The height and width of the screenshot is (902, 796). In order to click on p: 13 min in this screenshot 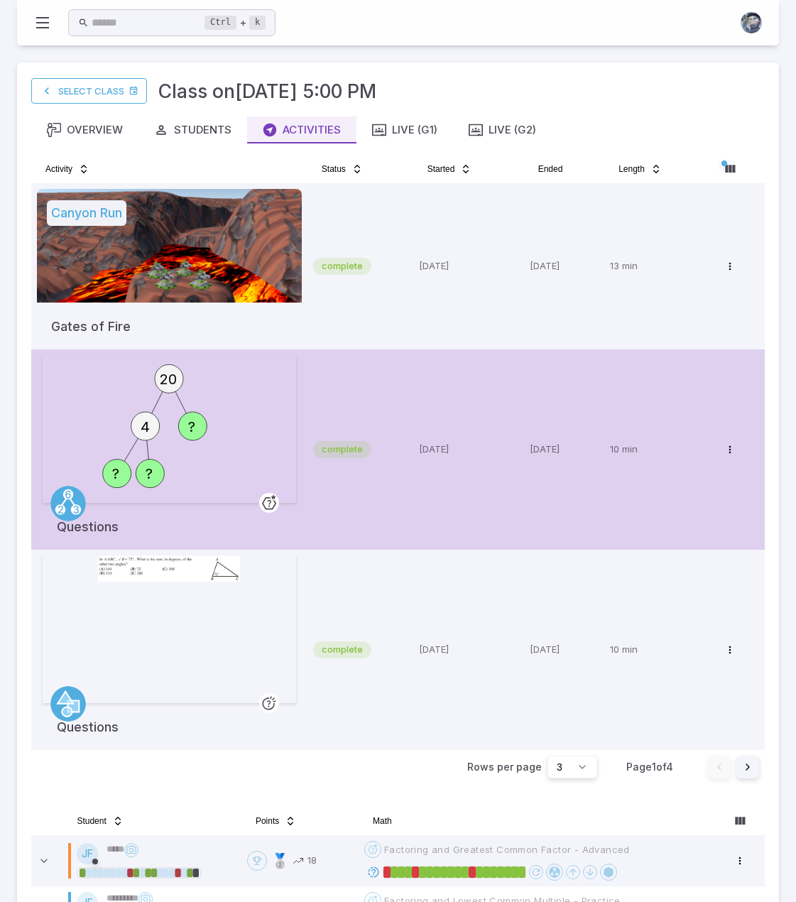, I will do `click(658, 266)`.